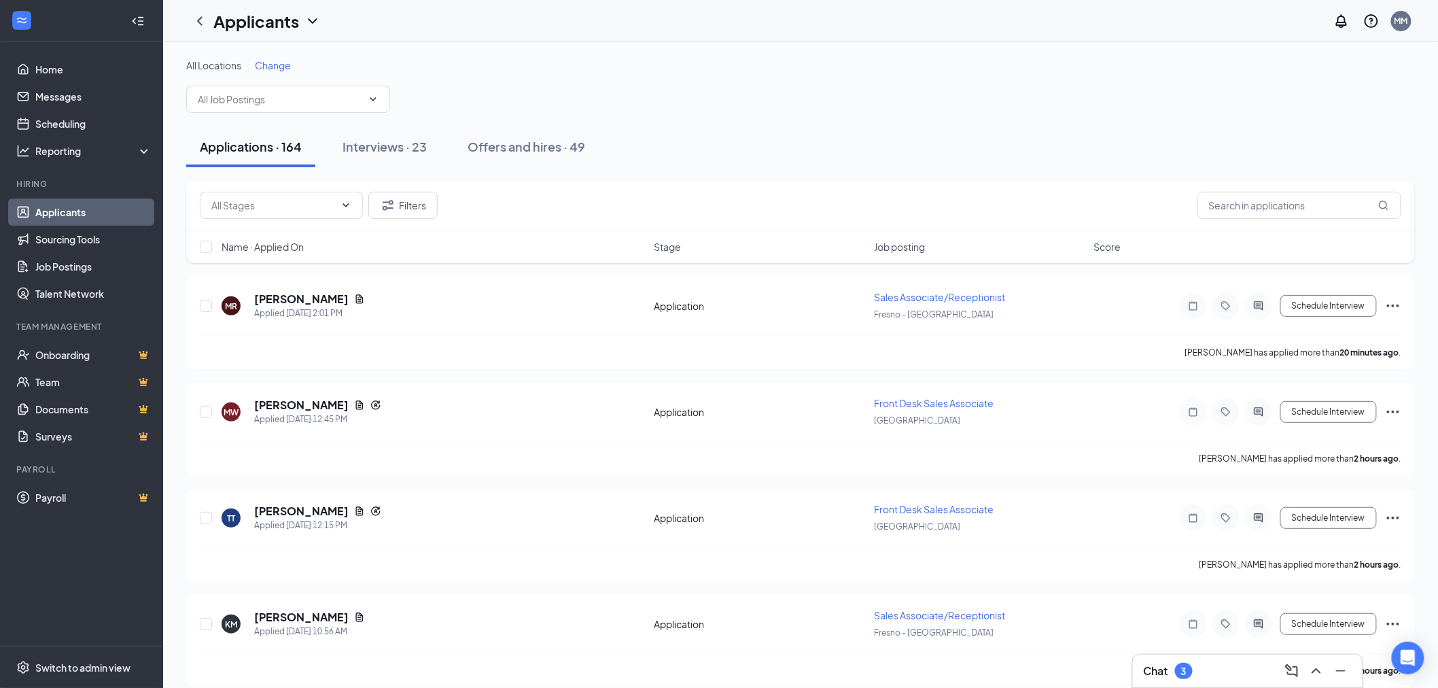 The image size is (1438, 688). What do you see at coordinates (200, 21) in the screenshot?
I see `a: ChevronLeft` at bounding box center [200, 21].